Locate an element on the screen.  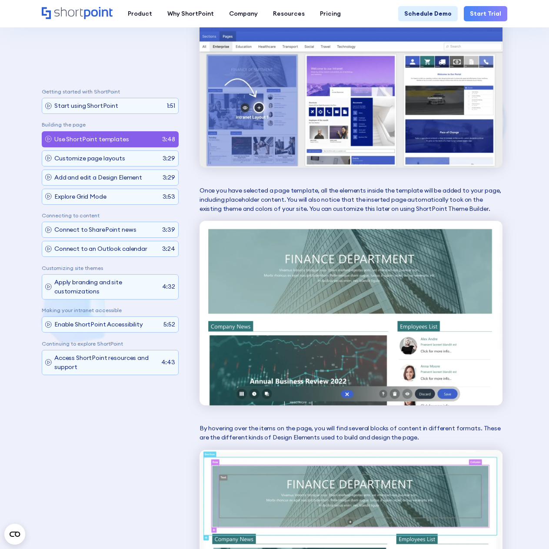
p: Continuing to explore ShortPoint is located at coordinates (110, 343).